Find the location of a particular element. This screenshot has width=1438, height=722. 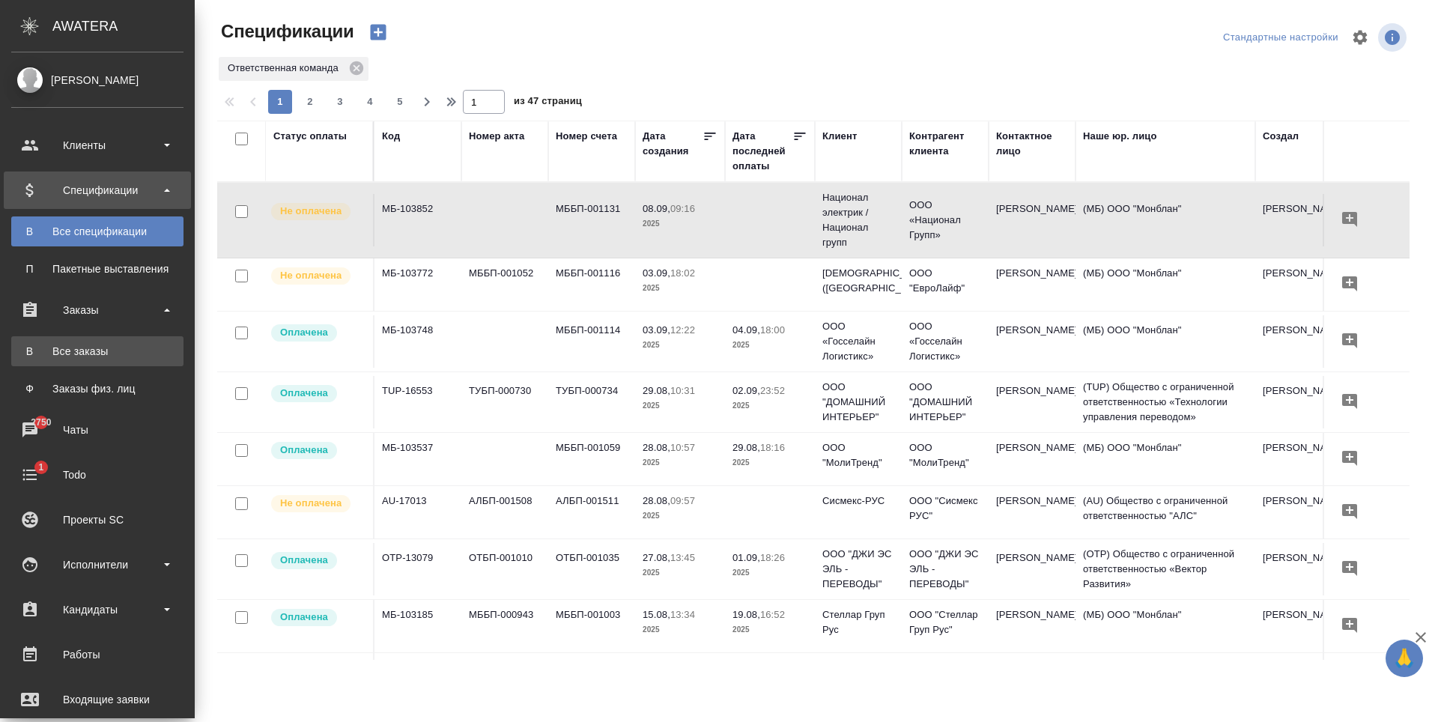

td: (AU) Общество с ограниченной ответственностью "АЛС" is located at coordinates (1165, 512).